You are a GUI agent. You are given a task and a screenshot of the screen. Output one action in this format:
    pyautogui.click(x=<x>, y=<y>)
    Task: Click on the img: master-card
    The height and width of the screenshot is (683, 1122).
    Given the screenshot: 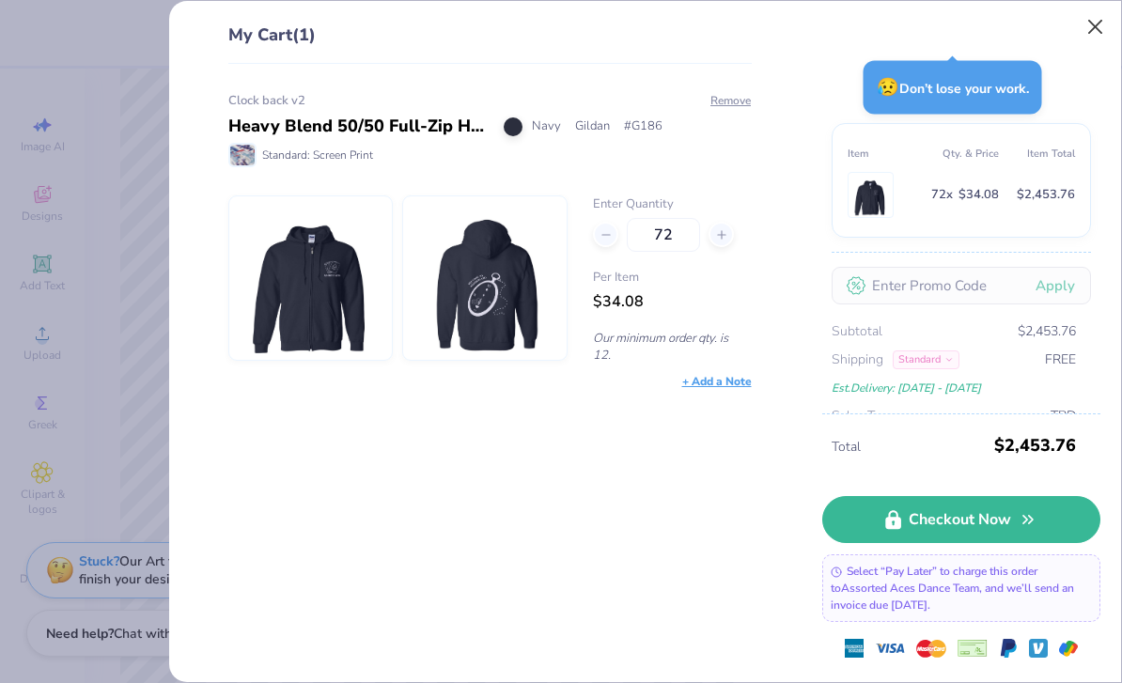 What is the action you would take?
    pyautogui.click(x=931, y=648)
    